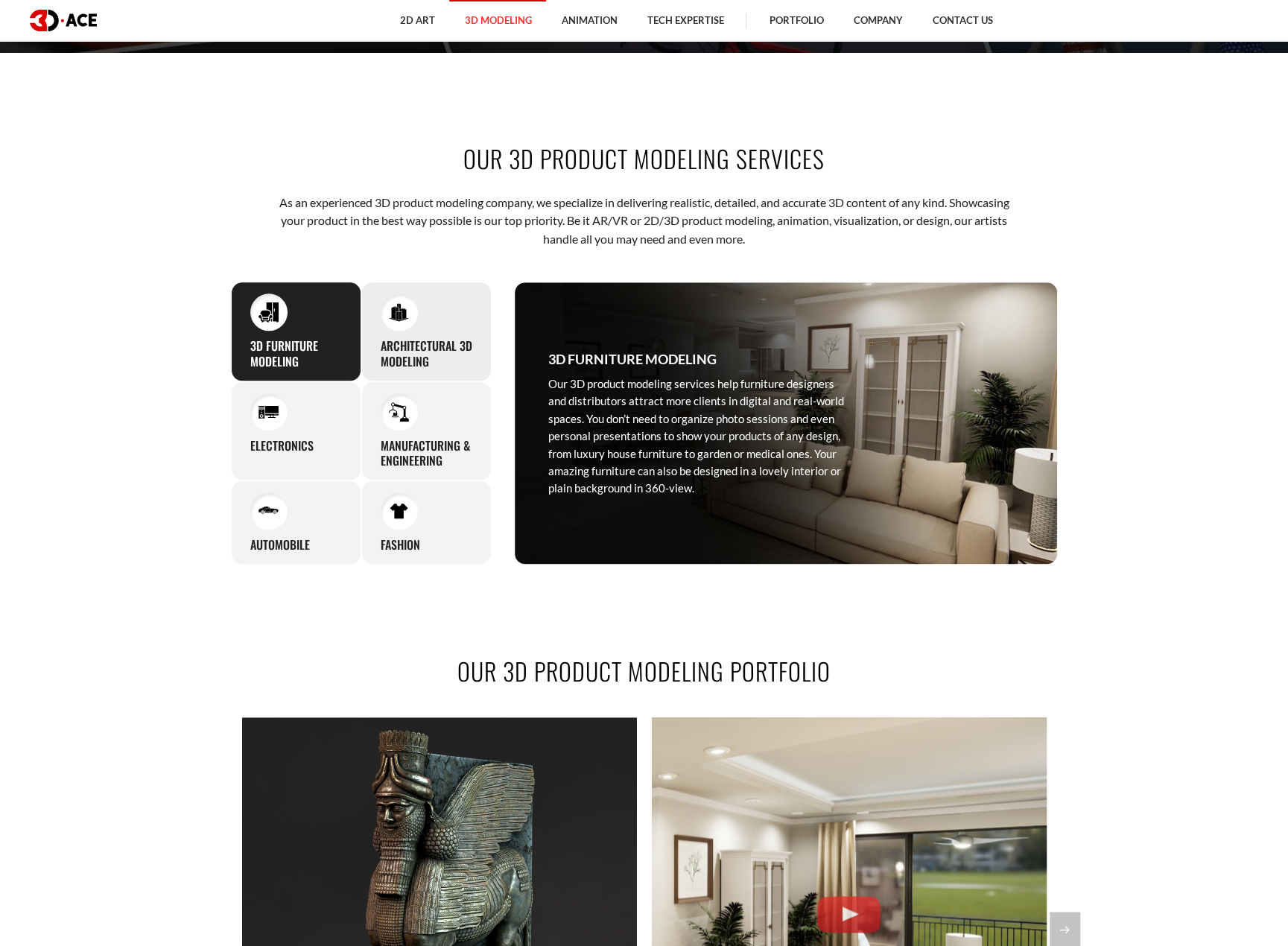  What do you see at coordinates (701, 437) in the screenshot?
I see `p: Our 3D product modeling services help furniture designers and distributors attract more clients i...` at bounding box center [701, 437].